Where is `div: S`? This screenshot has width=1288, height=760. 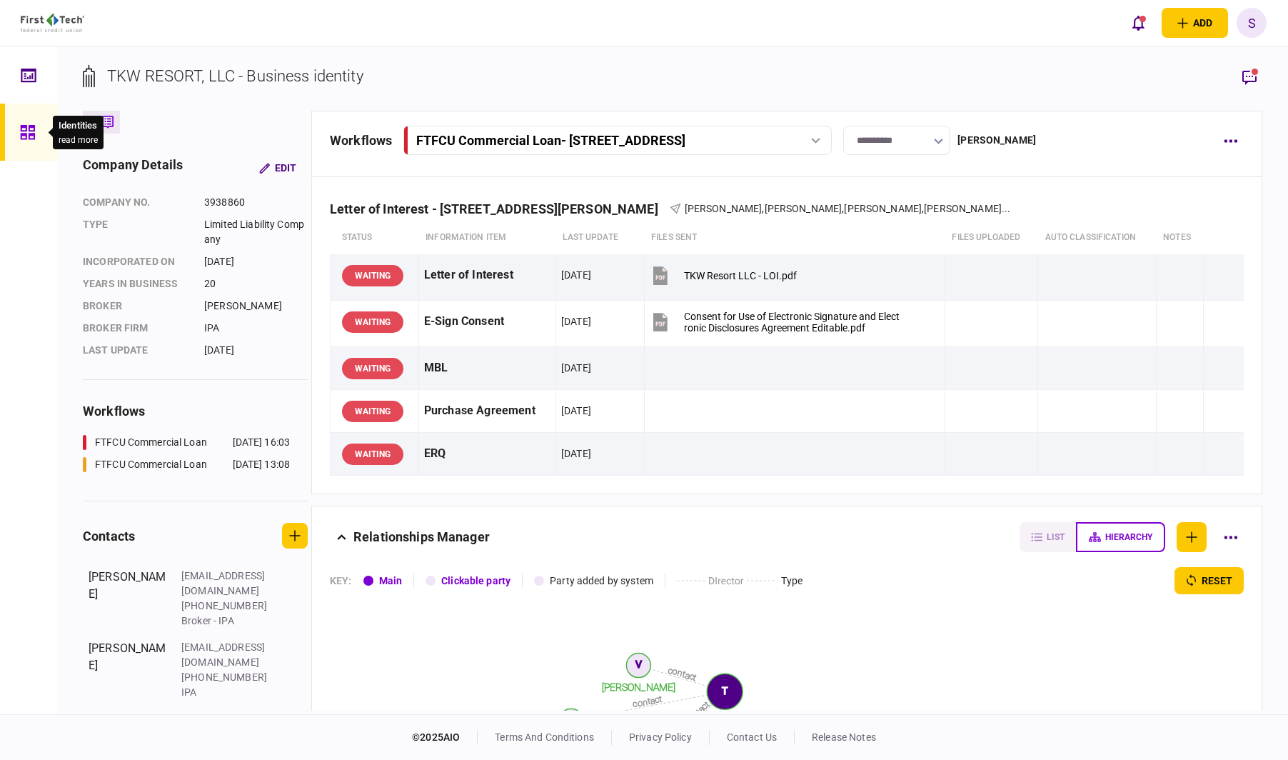 div: S is located at coordinates (1252, 23).